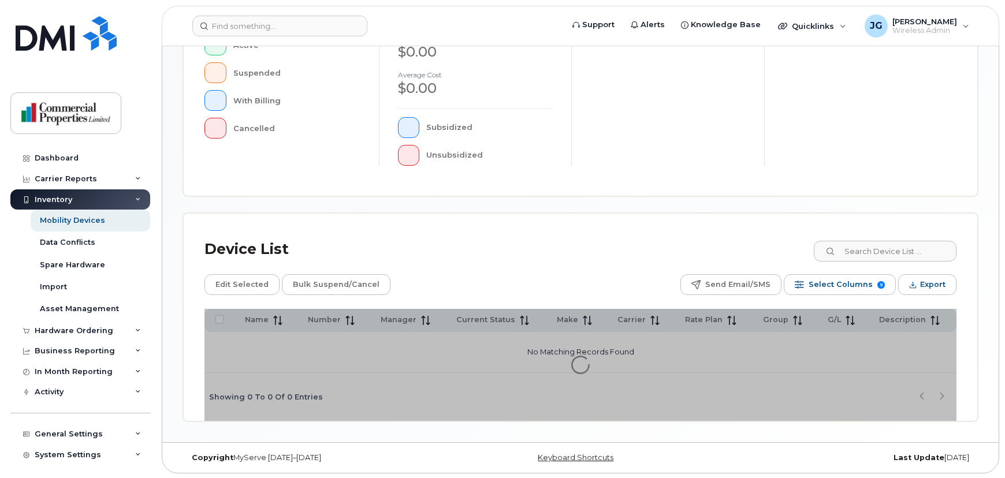 The width and height of the screenshot is (1005, 478). Describe the element at coordinates (840, 285) in the screenshot. I see `span: Select Columns` at that location.